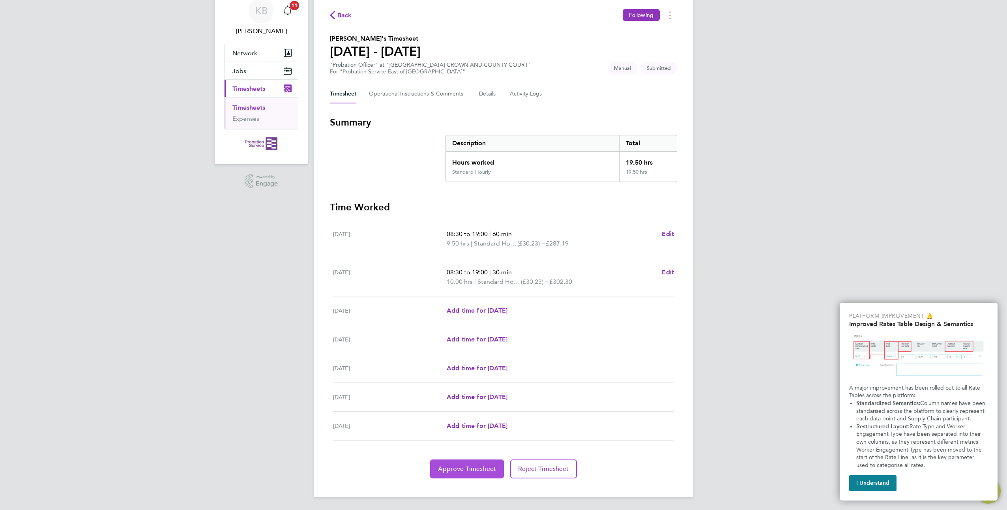 This screenshot has width=1007, height=510. What do you see at coordinates (919, 401) in the screenshot?
I see `div: Improved Rate Table Semantics` at bounding box center [919, 401].